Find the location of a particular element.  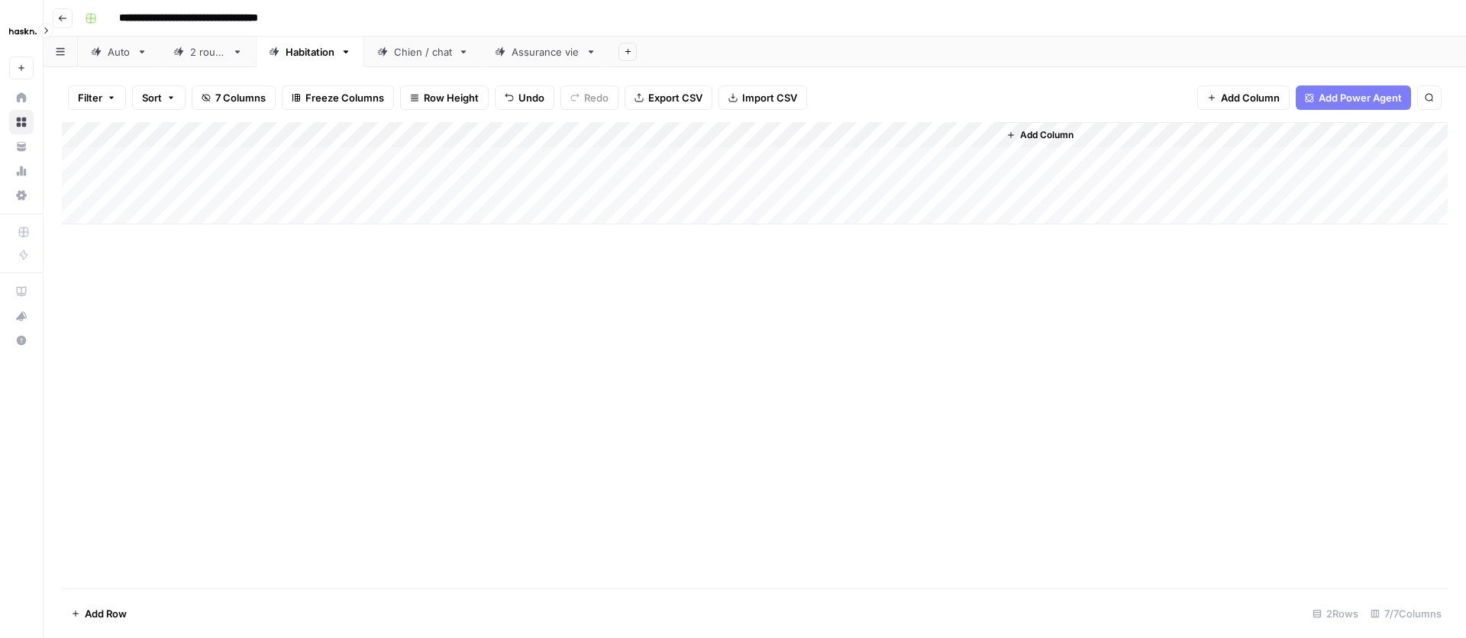

a: Habitation is located at coordinates (310, 52).